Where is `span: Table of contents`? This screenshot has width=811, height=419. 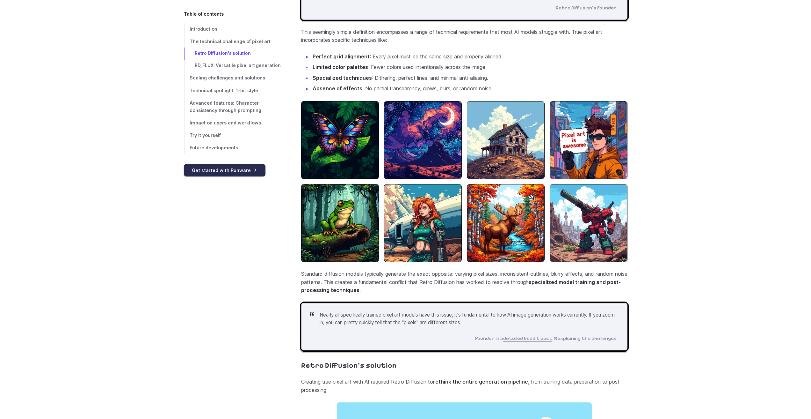
span: Table of contents is located at coordinates (204, 14).